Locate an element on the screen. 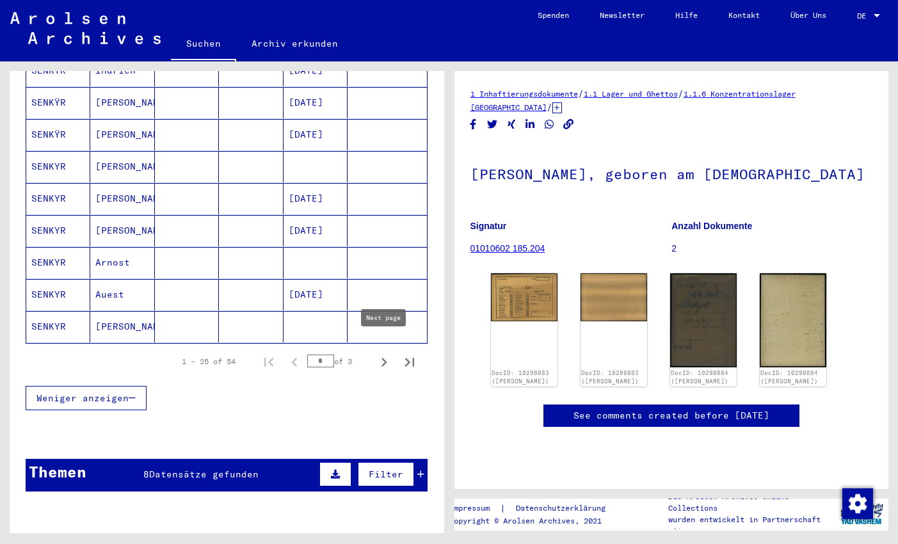 This screenshot has height=544, width=898. button: Last page is located at coordinates (410, 362).